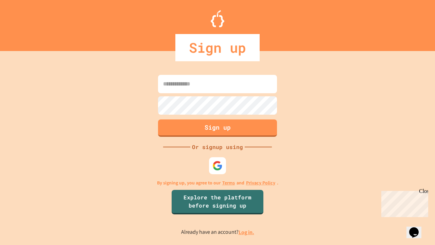  Describe the element at coordinates (218, 128) in the screenshot. I see `button: Sign up` at that location.